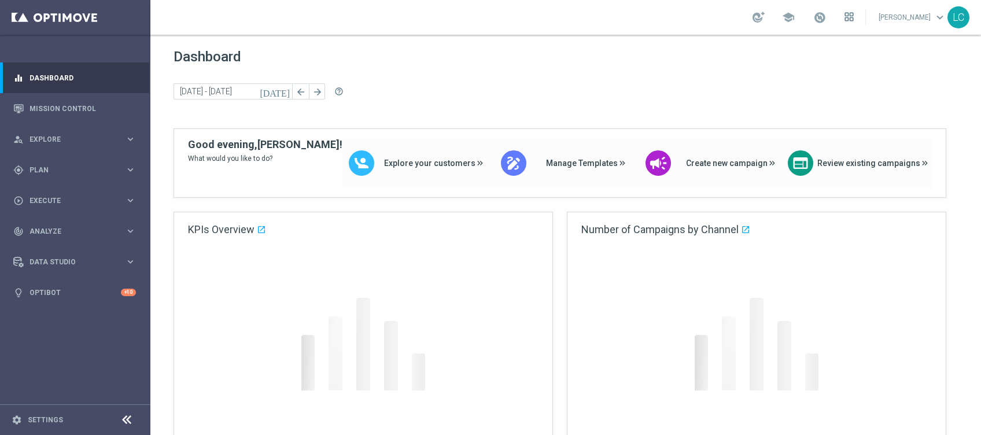 The width and height of the screenshot is (981, 435). What do you see at coordinates (75, 78) in the screenshot?
I see `div: Dashboard` at bounding box center [75, 78].